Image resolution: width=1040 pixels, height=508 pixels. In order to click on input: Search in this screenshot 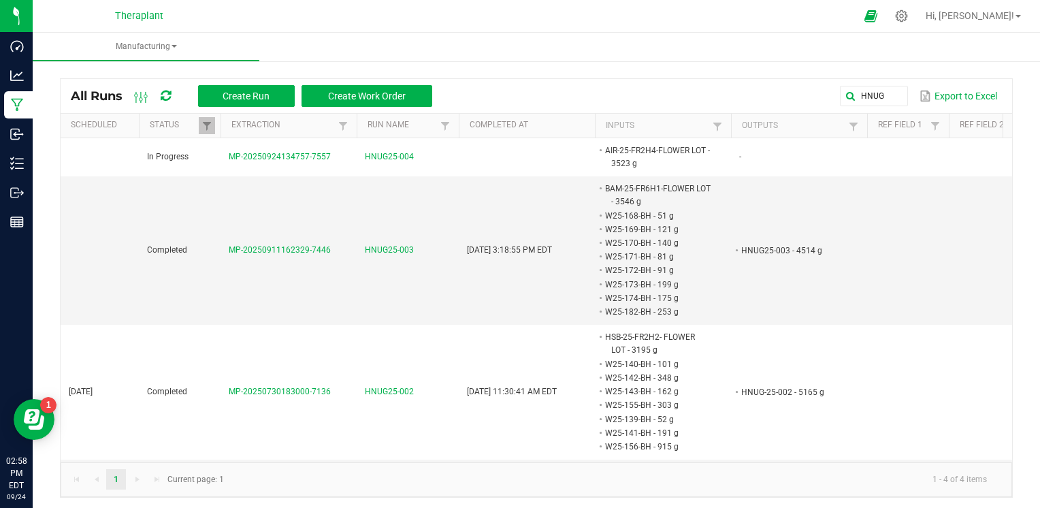, I will do `click(874, 96)`.